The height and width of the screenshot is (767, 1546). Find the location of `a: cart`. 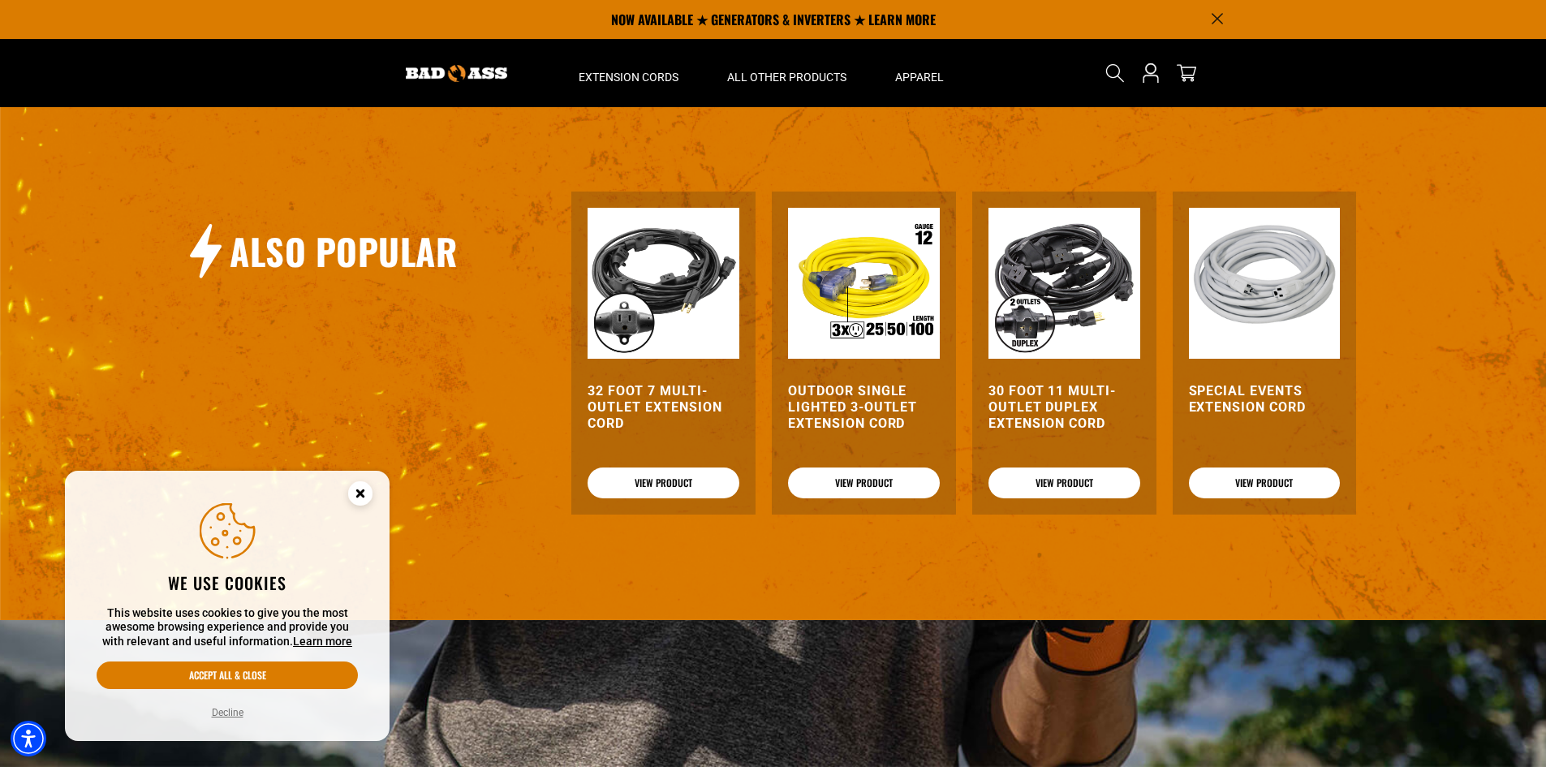

a: cart is located at coordinates (1186, 73).